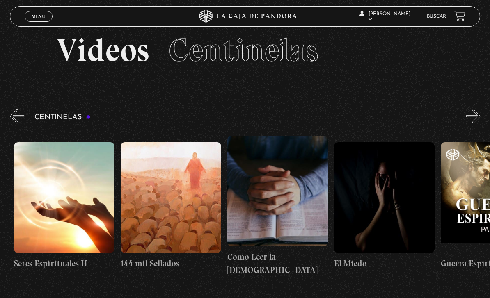 This screenshot has height=298, width=490. What do you see at coordinates (38, 23) in the screenshot?
I see `span: Cerrar` at bounding box center [38, 23].